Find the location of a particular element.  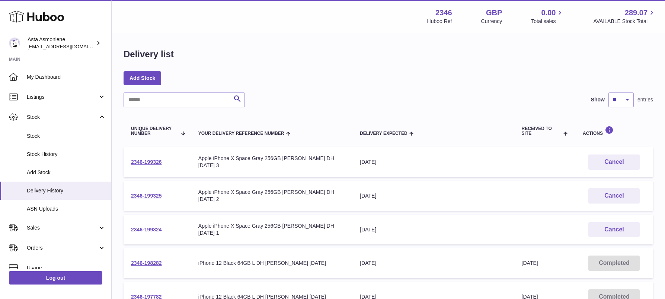

img: onlyipsales@gmail.com is located at coordinates (15, 43).